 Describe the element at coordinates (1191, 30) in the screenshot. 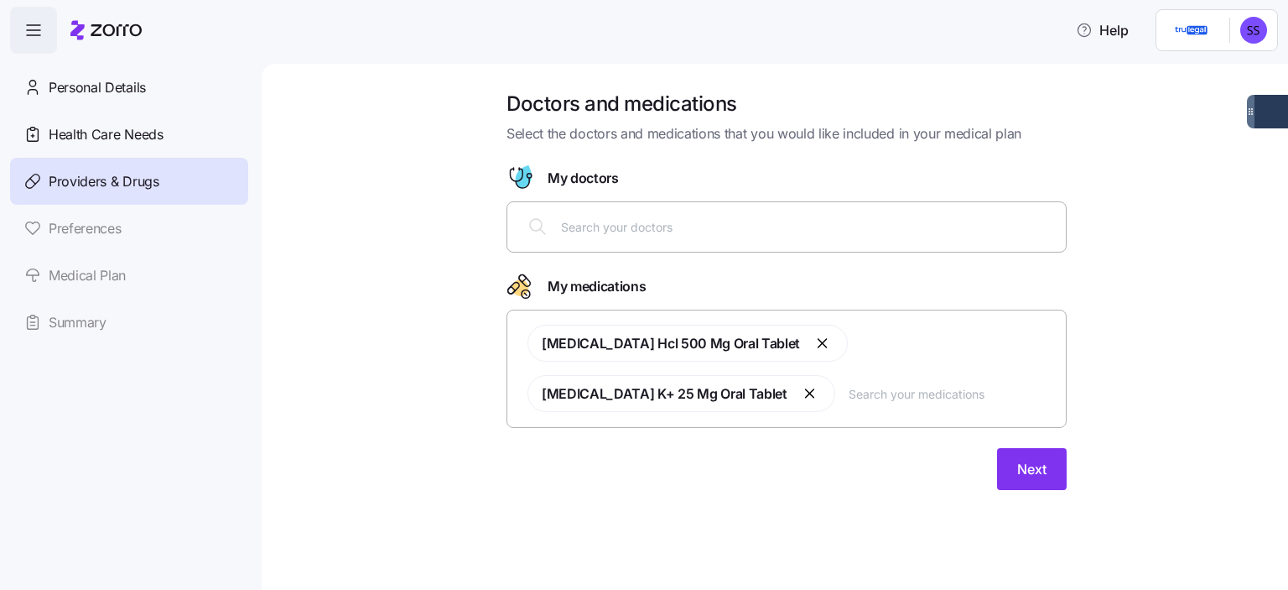

I see `img: Employer logo` at that location.